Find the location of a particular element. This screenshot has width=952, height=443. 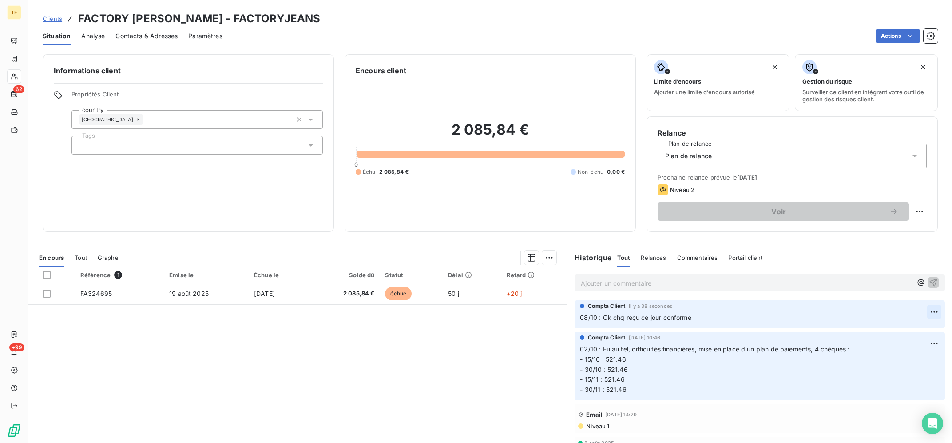

div: Statut is located at coordinates (411, 275).